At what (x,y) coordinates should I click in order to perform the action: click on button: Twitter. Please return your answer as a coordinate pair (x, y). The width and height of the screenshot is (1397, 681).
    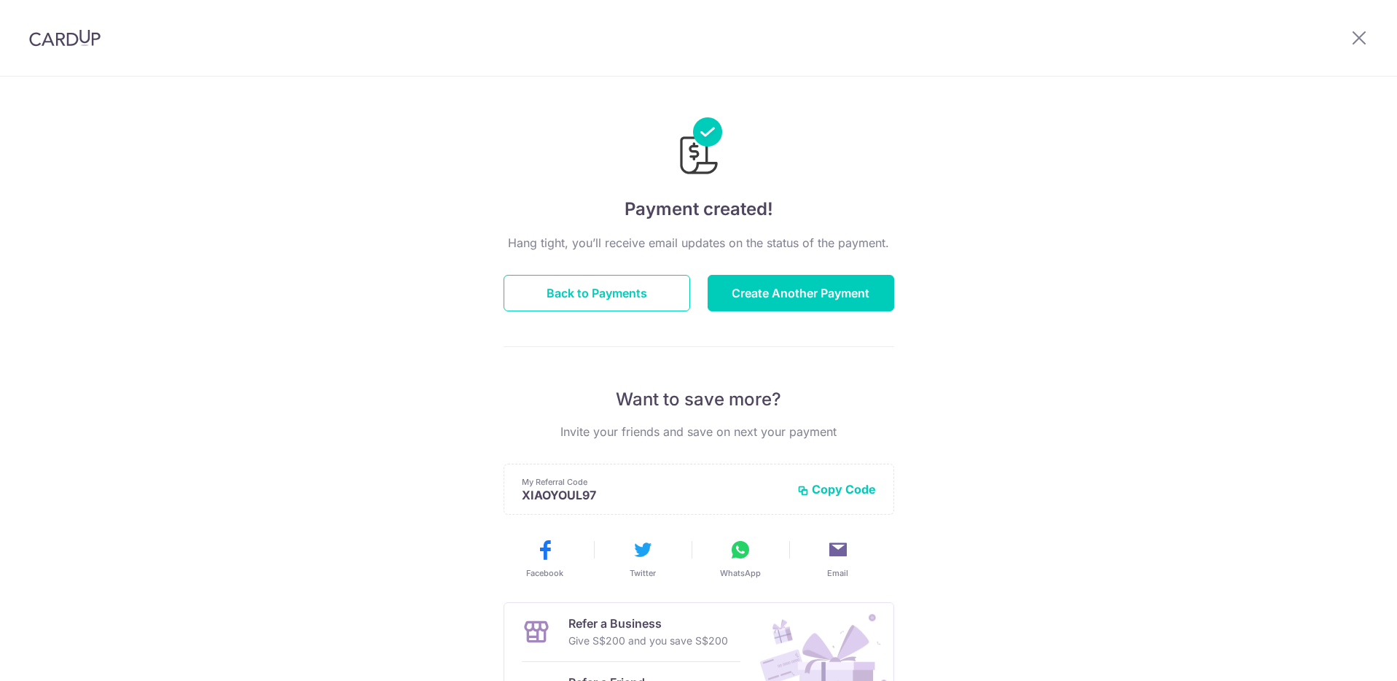
    Looking at the image, I should click on (643, 558).